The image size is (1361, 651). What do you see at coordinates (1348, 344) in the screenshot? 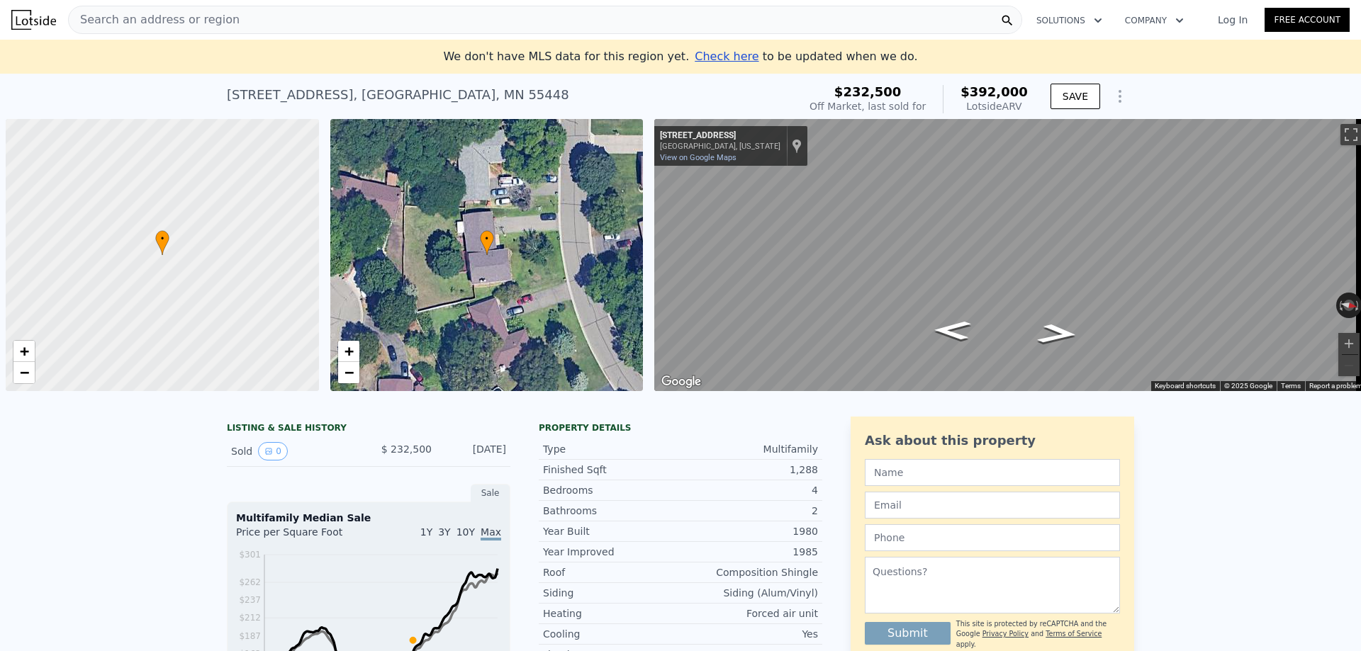
I see `button: Zoom in` at bounding box center [1348, 344].